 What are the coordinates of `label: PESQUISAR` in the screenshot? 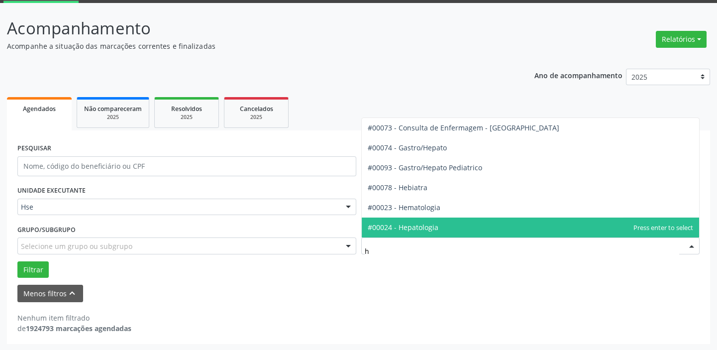 It's located at (34, 148).